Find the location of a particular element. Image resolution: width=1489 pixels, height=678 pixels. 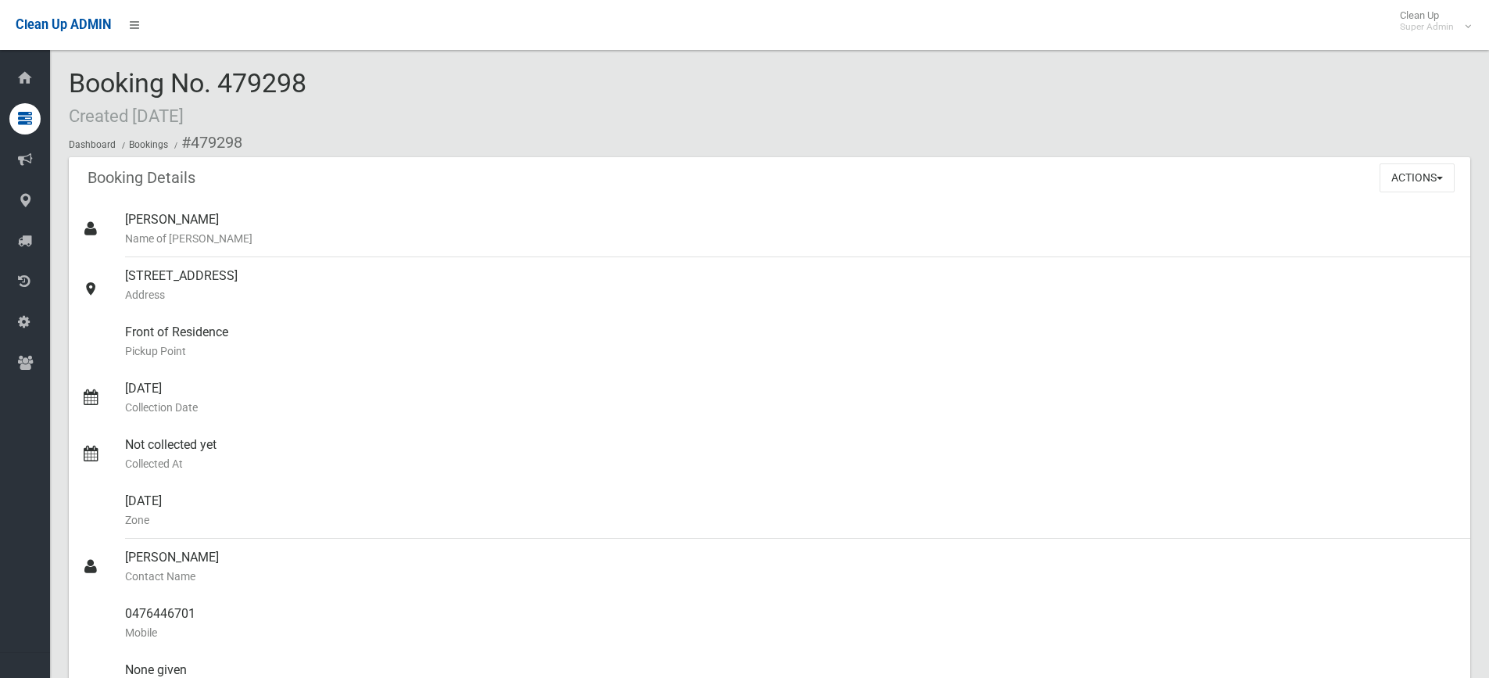

small: Zone is located at coordinates (791, 520).